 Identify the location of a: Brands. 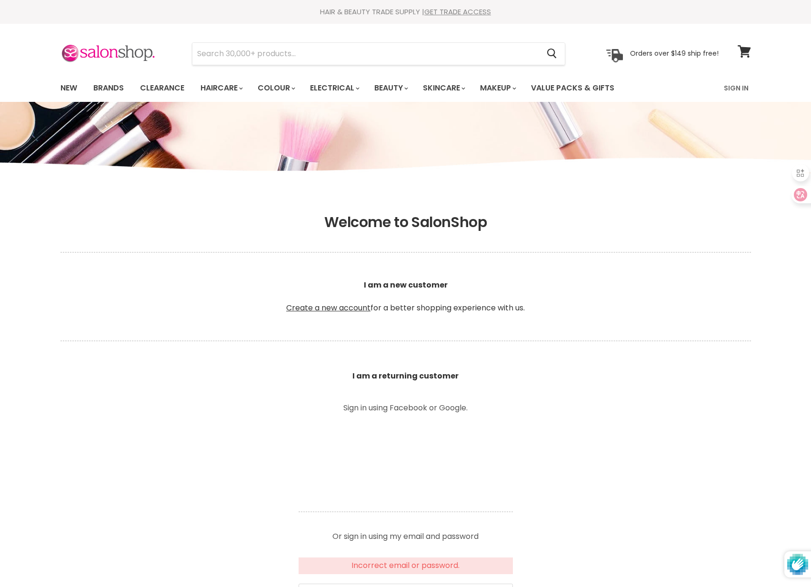
(109, 88).